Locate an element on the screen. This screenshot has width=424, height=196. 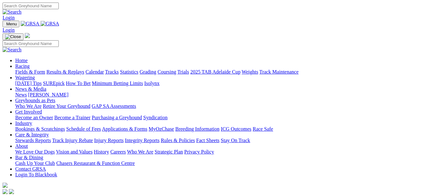
a: Care & Integrity is located at coordinates (32, 135).